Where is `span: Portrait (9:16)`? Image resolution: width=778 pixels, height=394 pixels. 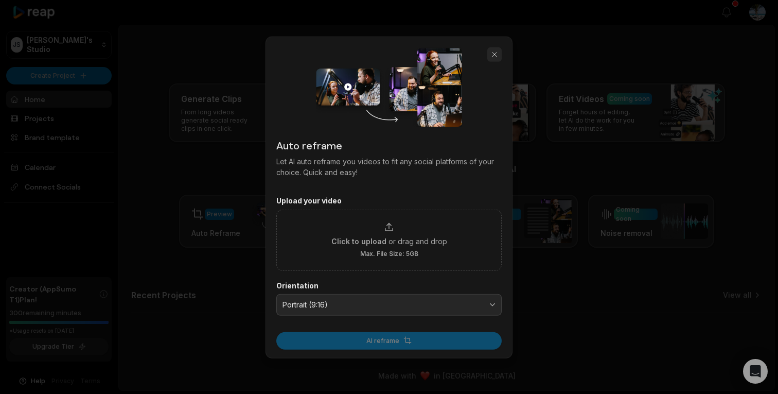 span: Portrait (9:16) is located at coordinates (382, 304).